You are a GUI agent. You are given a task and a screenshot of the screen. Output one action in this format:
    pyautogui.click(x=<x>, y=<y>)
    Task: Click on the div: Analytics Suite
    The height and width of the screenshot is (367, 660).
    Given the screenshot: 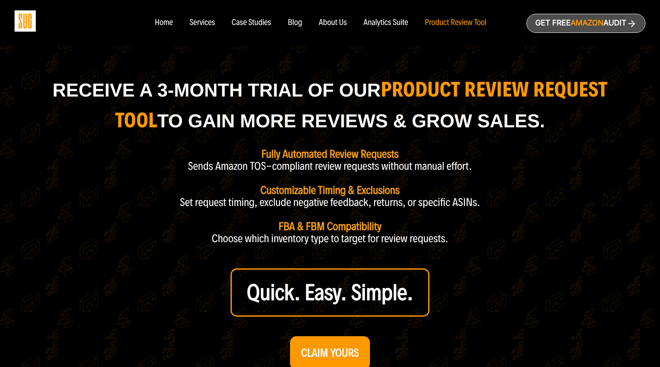 What is the action you would take?
    pyautogui.click(x=386, y=23)
    